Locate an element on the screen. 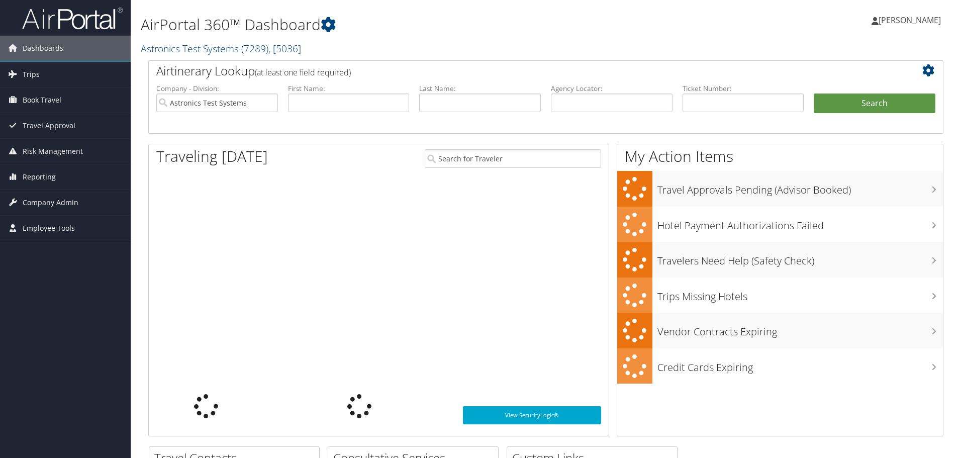 The width and height of the screenshot is (961, 458). h1: AirPortal 360™ Dashboard is located at coordinates (411, 25).